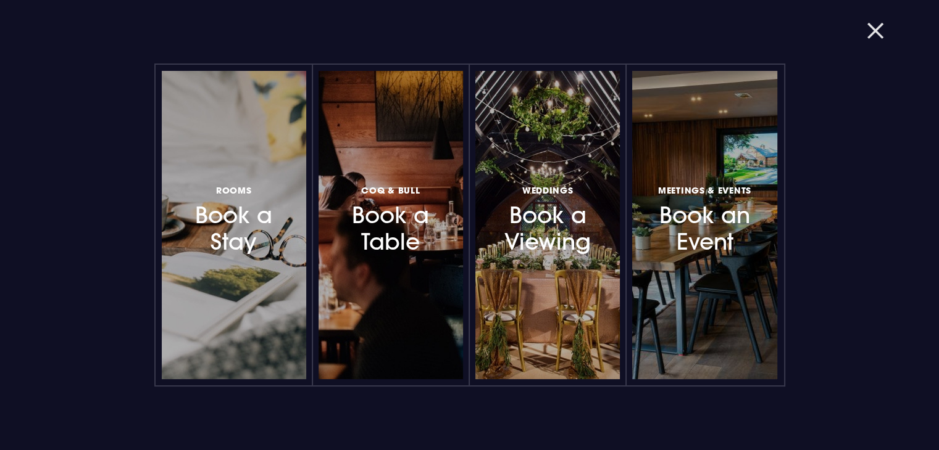  What do you see at coordinates (234, 218) in the screenshot?
I see `h3: Book a Stay` at bounding box center [234, 218].